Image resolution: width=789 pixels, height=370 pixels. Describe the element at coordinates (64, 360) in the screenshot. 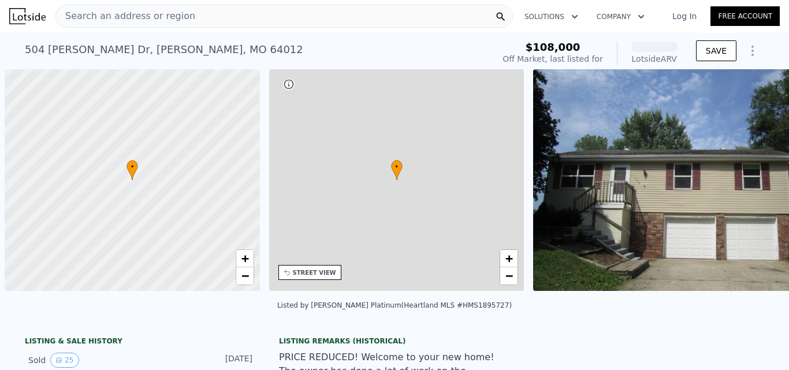

I see `button: View historical data` at that location.